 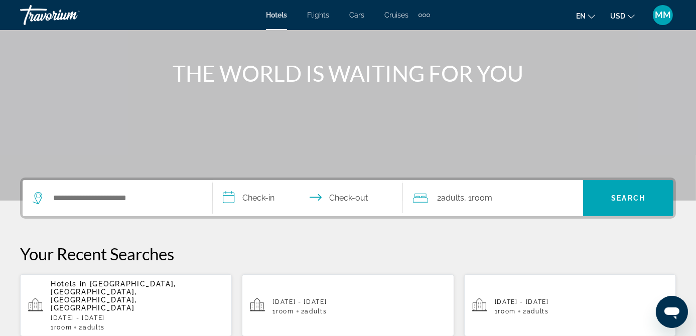 What do you see at coordinates (586, 16) in the screenshot?
I see `button: Change language` at bounding box center [586, 16].